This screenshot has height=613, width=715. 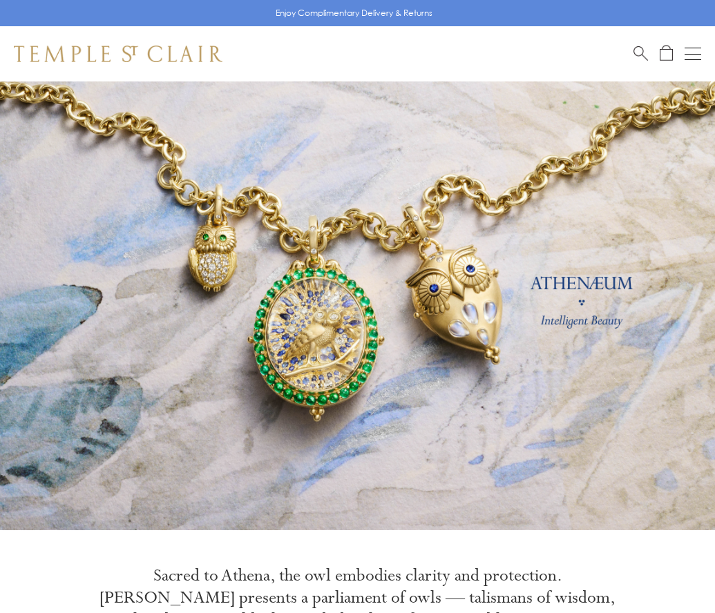 What do you see at coordinates (354, 13) in the screenshot?
I see `p: Enjoy Complimentary Delivery & Returns` at bounding box center [354, 13].